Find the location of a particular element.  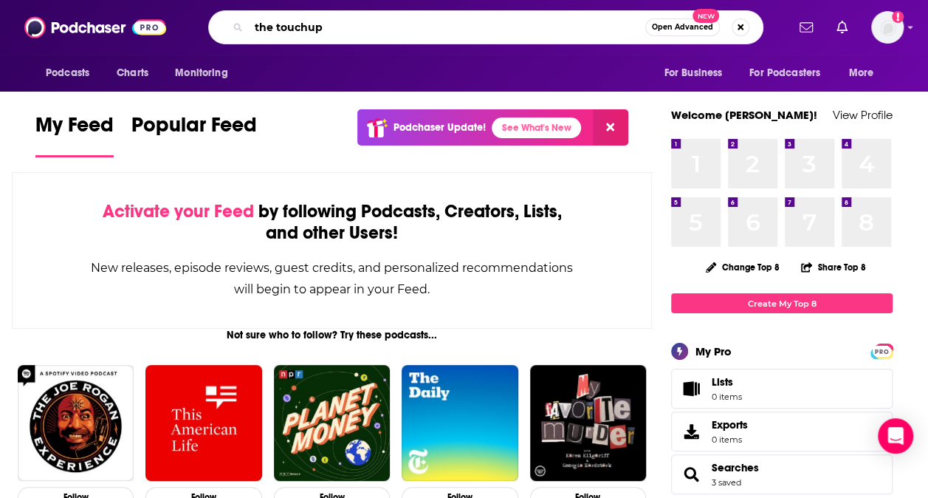

div: Search podcasts, credits, & more... is located at coordinates (486, 27).